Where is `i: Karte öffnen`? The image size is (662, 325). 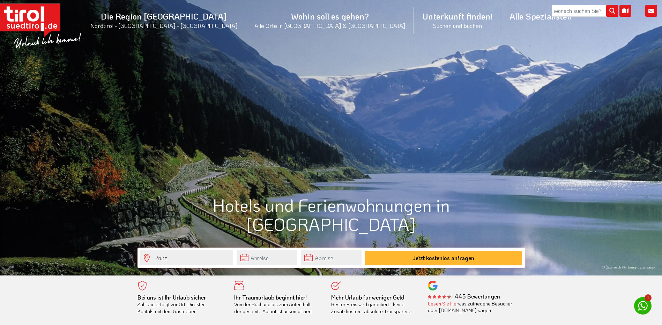 i: Karte öffnen is located at coordinates (626, 11).